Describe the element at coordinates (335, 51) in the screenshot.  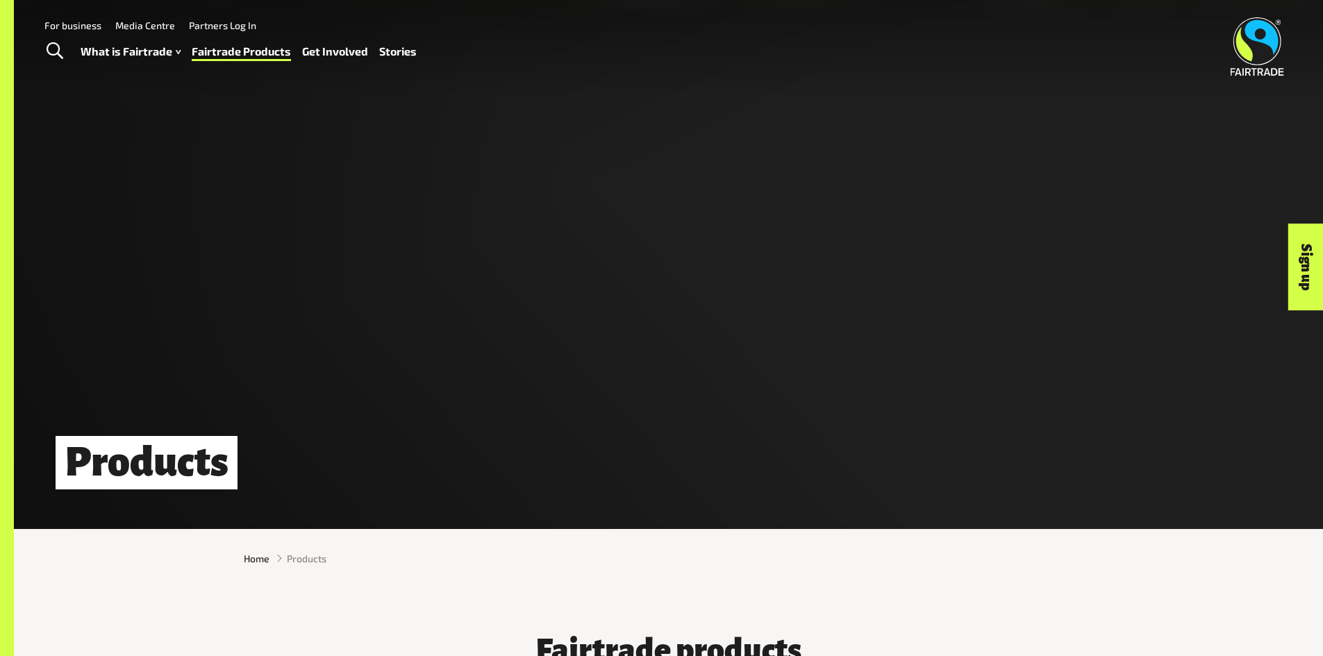
I see `a: Get Involved` at that location.